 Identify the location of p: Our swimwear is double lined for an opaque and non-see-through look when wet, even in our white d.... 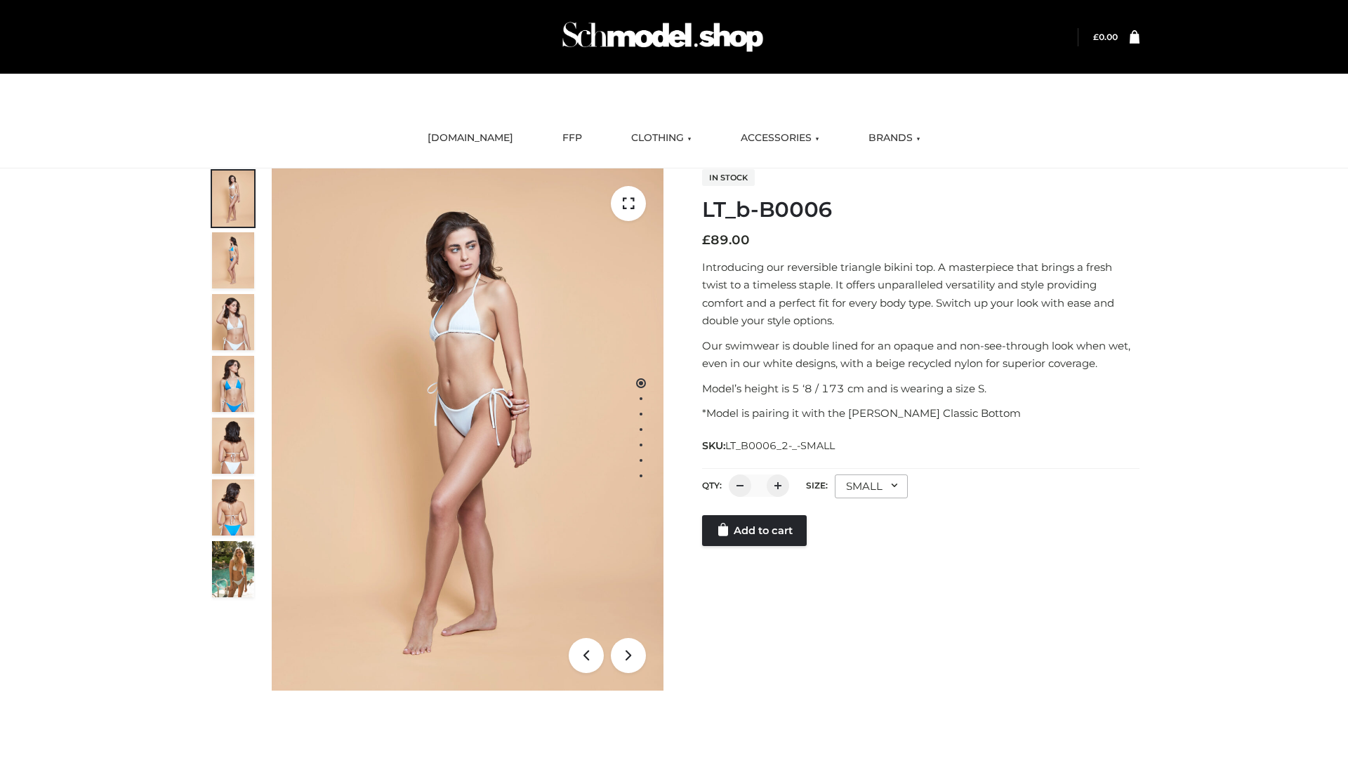
(920, 354).